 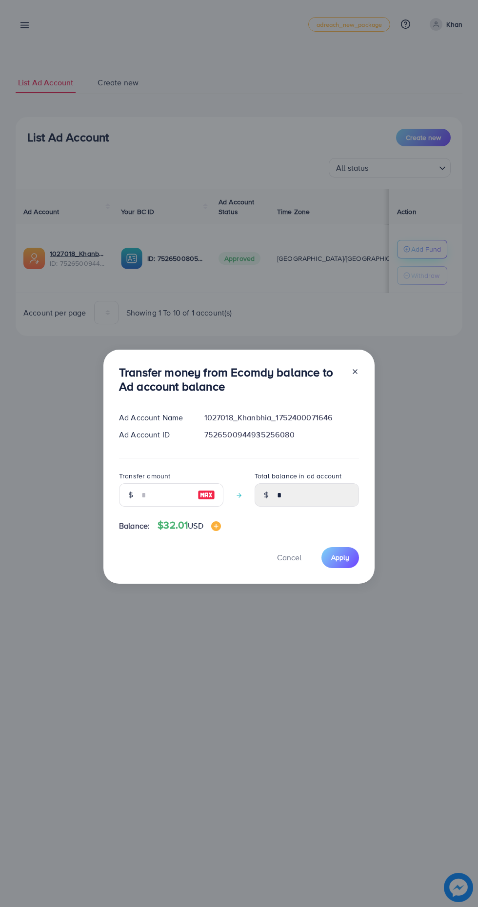 What do you see at coordinates (154, 435) in the screenshot?
I see `div: Ad Account ID` at bounding box center [154, 435].